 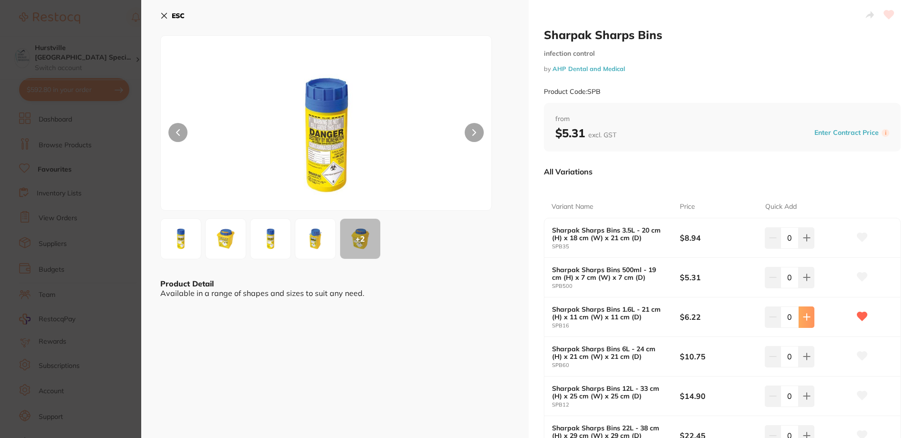 What do you see at coordinates (360, 239) in the screenshot?
I see `button: +2` at bounding box center [360, 239].